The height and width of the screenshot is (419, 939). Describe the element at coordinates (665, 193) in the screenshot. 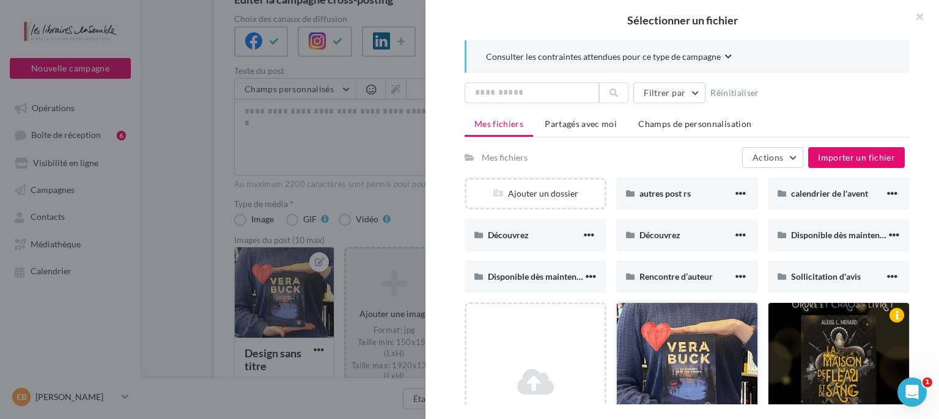

I see `span: autres post rs` at that location.